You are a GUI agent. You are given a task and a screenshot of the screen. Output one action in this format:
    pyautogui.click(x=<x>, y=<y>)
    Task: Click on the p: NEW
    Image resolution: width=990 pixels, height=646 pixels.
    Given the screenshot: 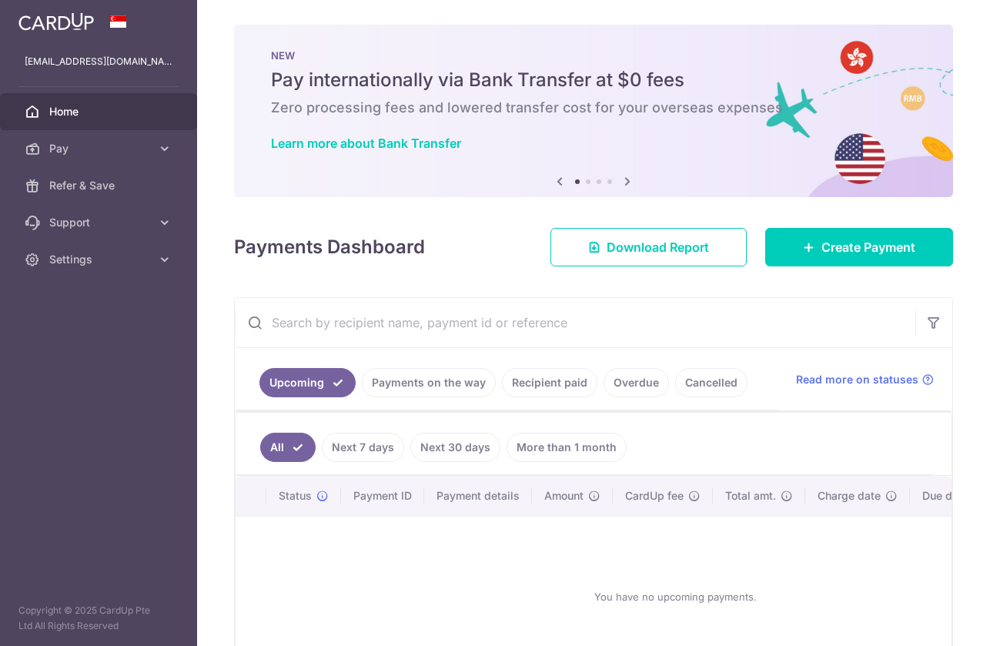 What is the action you would take?
    pyautogui.click(x=594, y=55)
    